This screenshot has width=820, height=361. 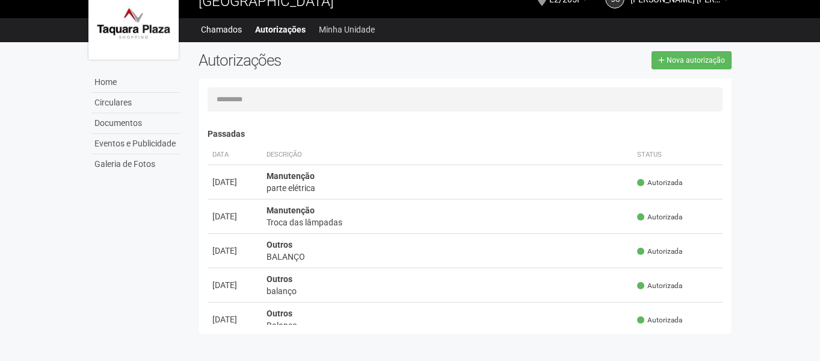 What do you see at coordinates (136, 164) in the screenshot?
I see `a: Galeria de Fotos` at bounding box center [136, 164].